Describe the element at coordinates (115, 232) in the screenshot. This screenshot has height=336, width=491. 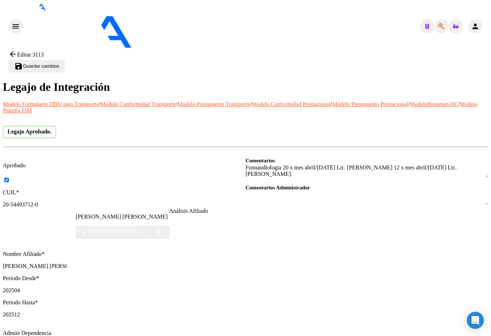
I see `span: Certificado Discapacidad` at that location.